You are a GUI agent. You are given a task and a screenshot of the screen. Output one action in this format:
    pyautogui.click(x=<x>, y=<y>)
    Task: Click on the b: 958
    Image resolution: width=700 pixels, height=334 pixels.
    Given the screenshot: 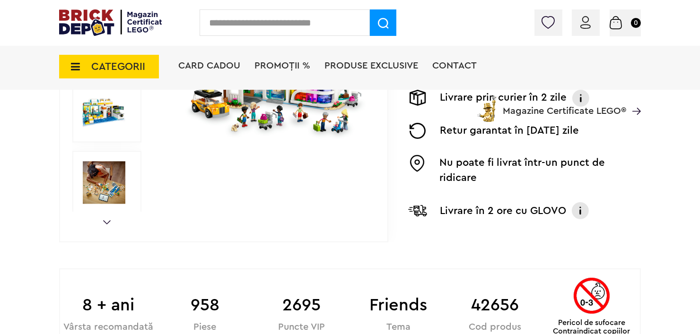 What is the action you would take?
    pyautogui.click(x=205, y=305)
    